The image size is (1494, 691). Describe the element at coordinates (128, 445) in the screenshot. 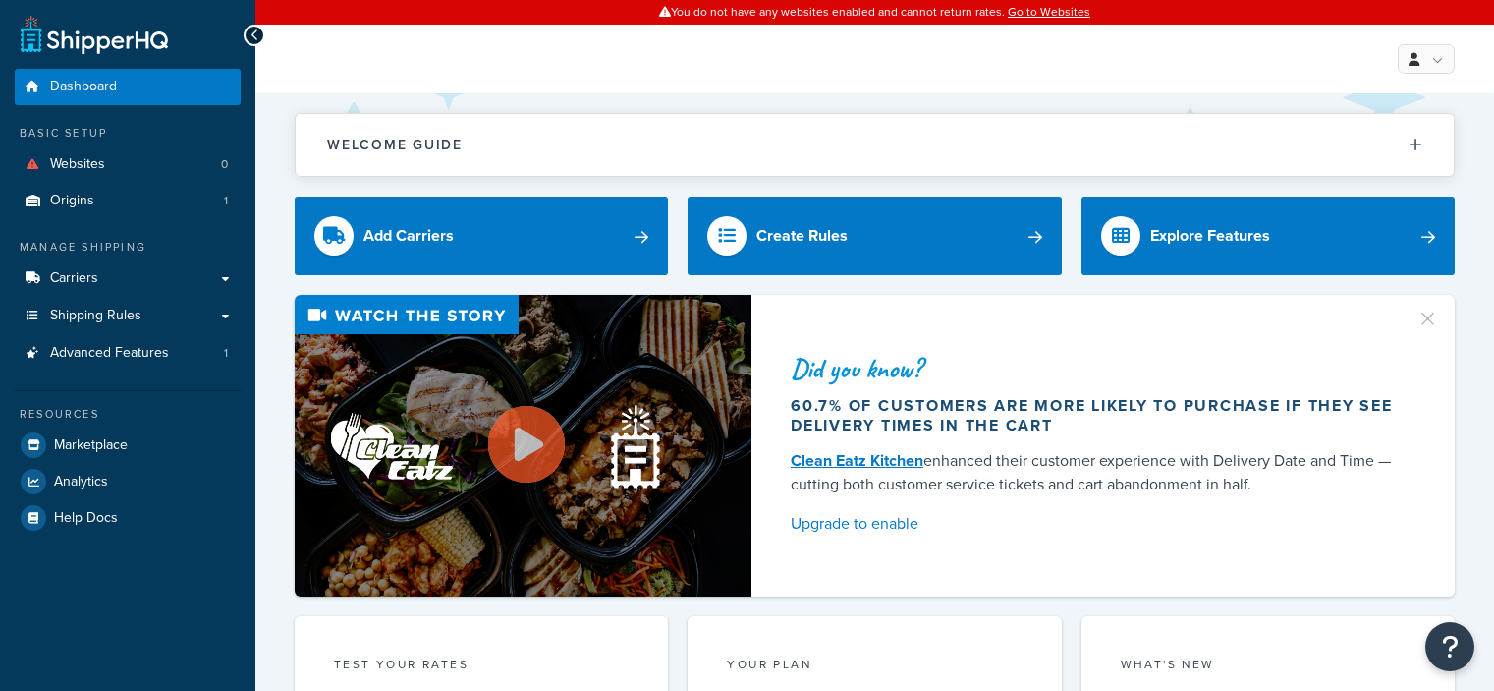

I see `li: Marketplace` at that location.